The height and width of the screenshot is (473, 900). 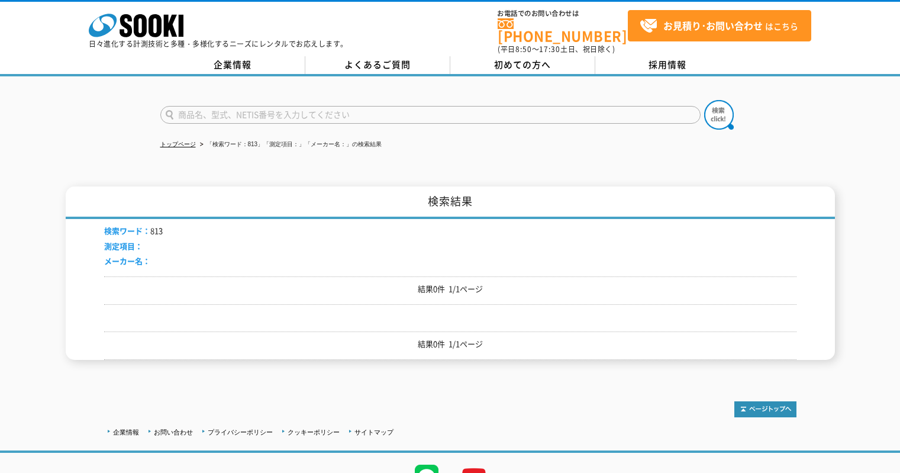 I want to click on a: プライバシーポリシー, so click(x=240, y=432).